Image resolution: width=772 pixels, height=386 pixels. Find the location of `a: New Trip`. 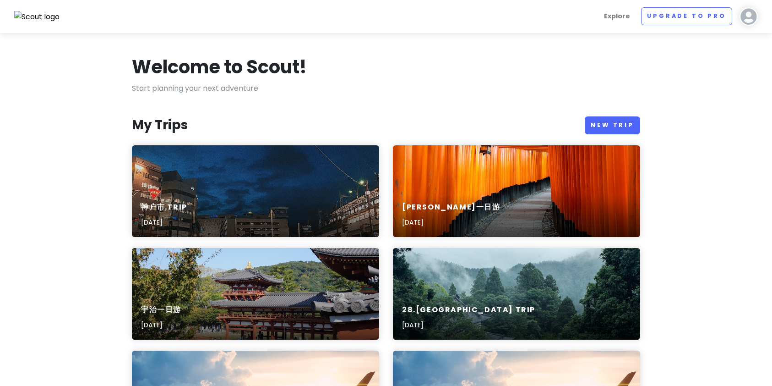

a: New Trip is located at coordinates (612, 125).